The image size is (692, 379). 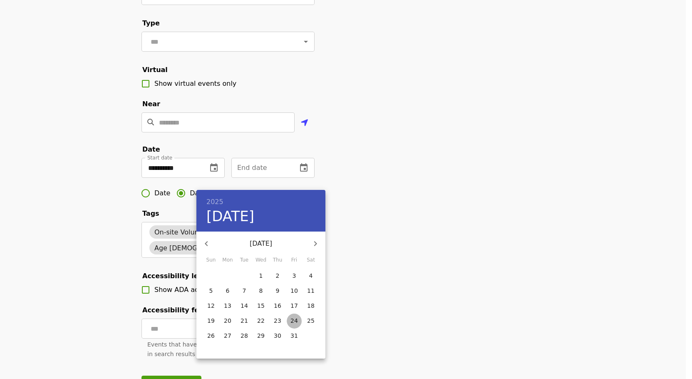 I want to click on span: Sat, so click(x=311, y=260).